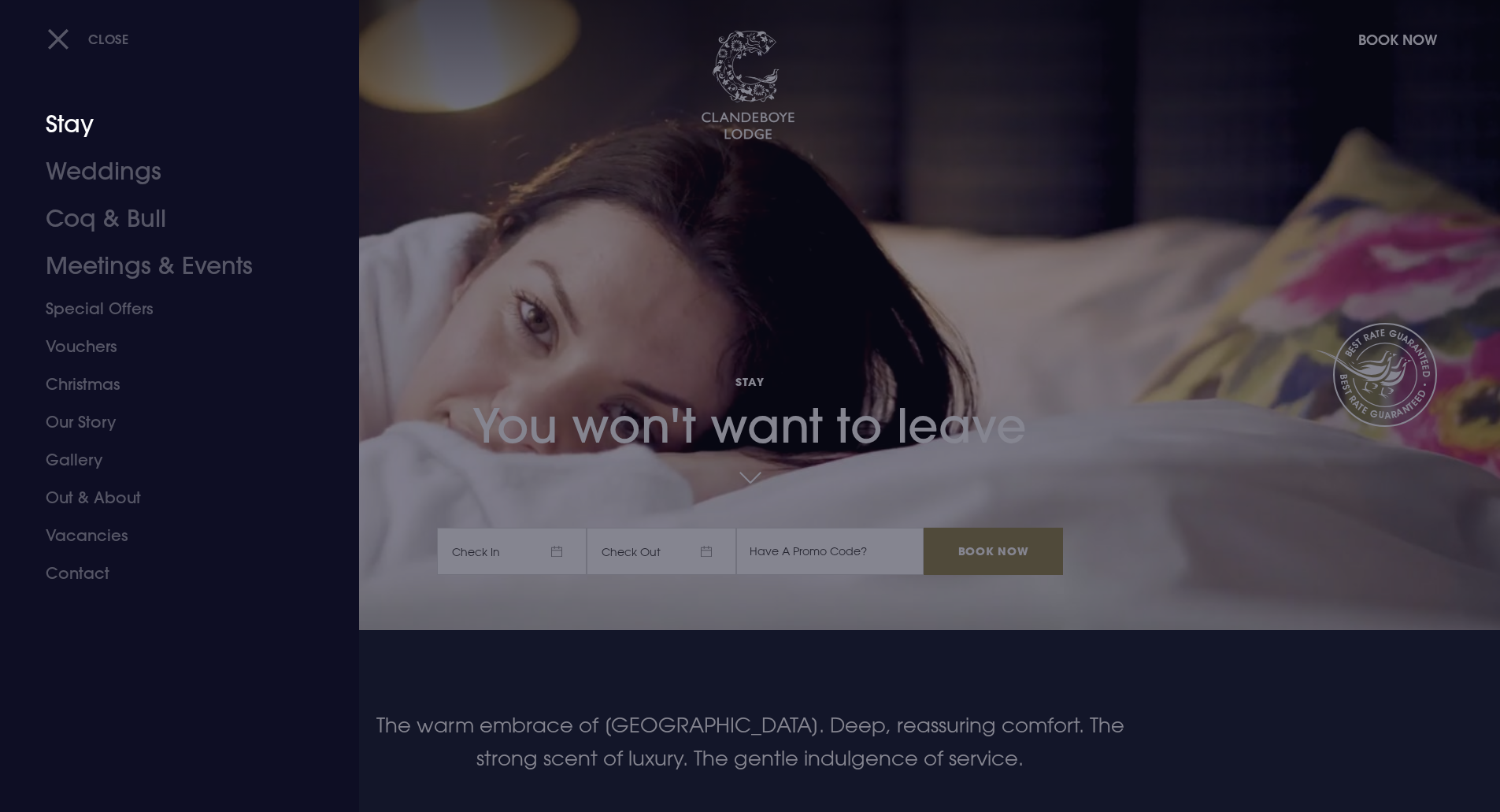  Describe the element at coordinates (89, 38) in the screenshot. I see `button: Close` at that location.